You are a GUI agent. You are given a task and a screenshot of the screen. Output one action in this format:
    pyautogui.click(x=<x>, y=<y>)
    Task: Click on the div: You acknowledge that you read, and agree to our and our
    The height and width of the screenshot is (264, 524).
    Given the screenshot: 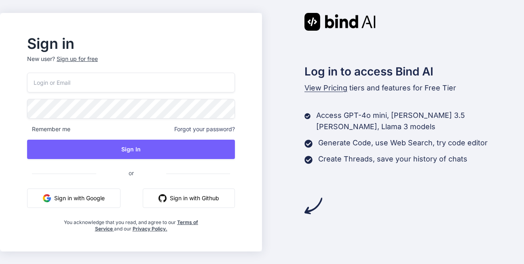 What is the action you would take?
    pyautogui.click(x=131, y=224)
    